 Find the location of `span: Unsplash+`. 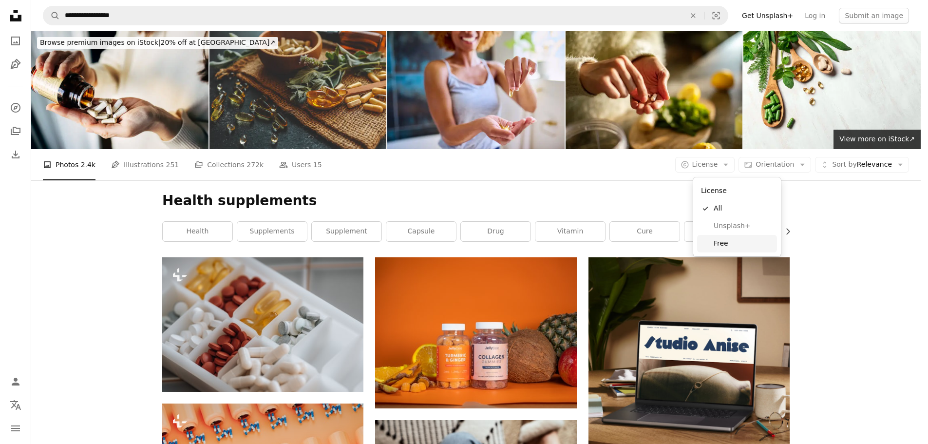

span: Unsplash+ is located at coordinates (744, 226).